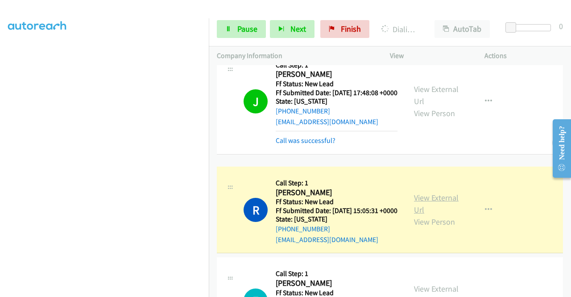 This screenshot has height=297, width=571. Describe the element at coordinates (256, 210) in the screenshot. I see `h1: R` at that location.